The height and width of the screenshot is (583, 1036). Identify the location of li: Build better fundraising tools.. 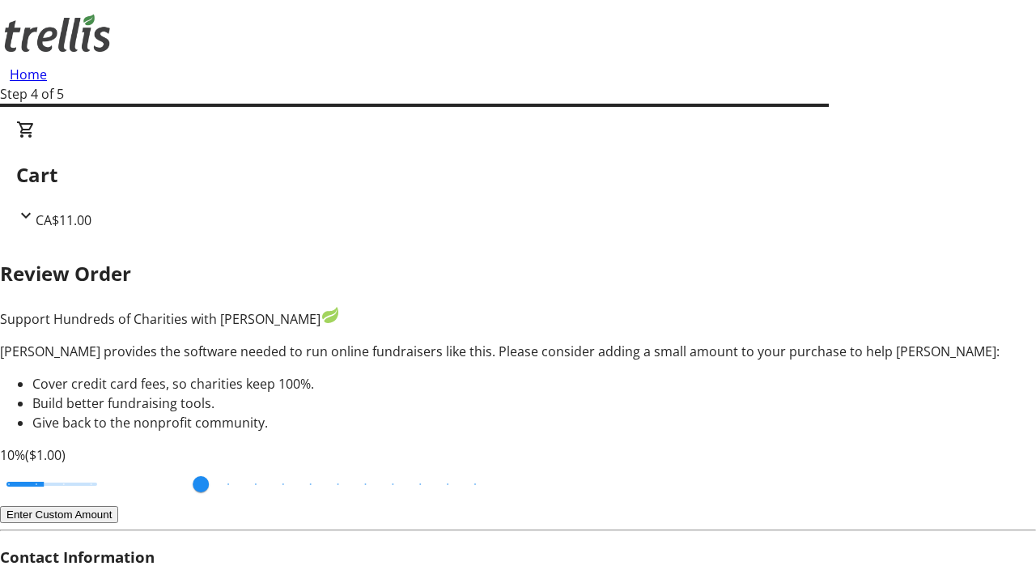
(534, 403).